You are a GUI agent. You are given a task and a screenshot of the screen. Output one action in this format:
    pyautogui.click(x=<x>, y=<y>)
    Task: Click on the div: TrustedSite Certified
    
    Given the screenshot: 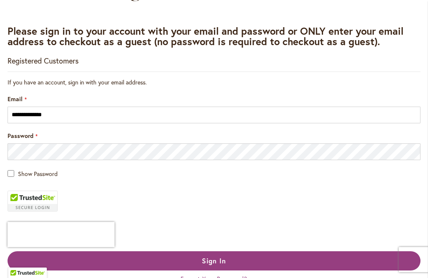 What is the action you would take?
    pyautogui.click(x=33, y=201)
    